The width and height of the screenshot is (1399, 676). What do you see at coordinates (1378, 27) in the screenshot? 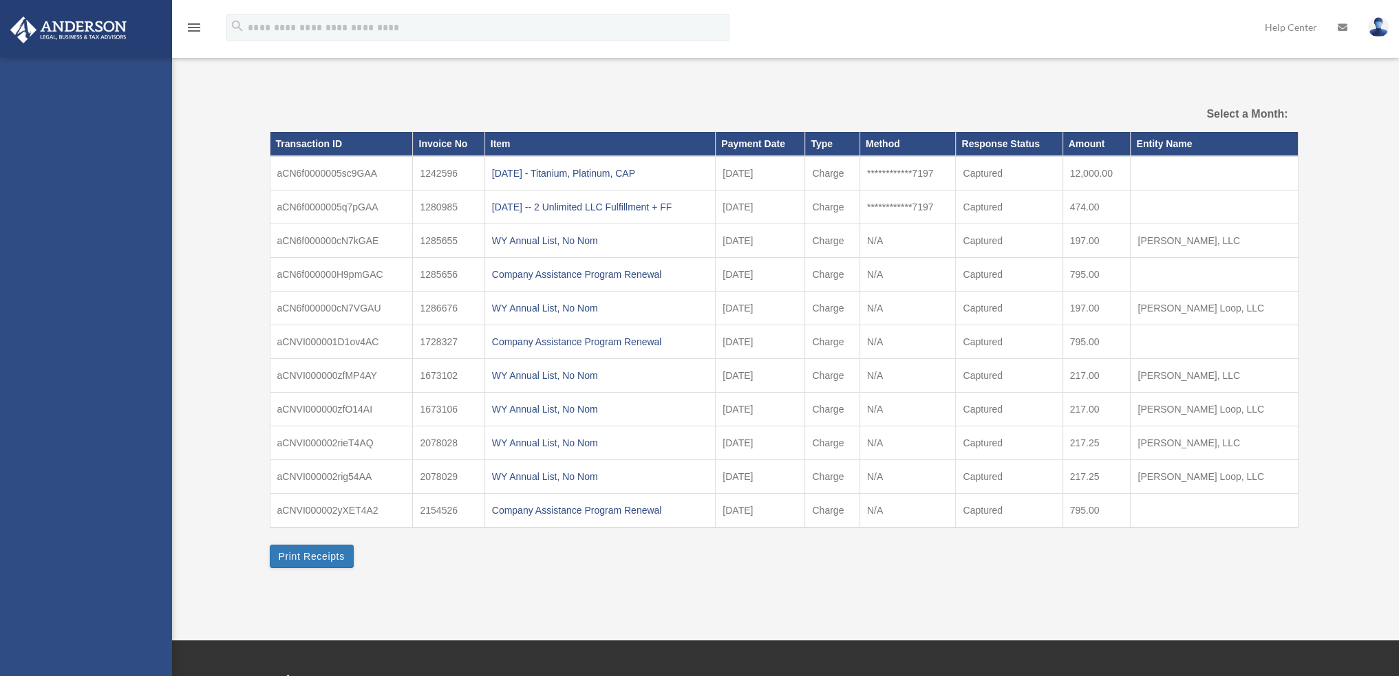
I see `img: User Pic` at bounding box center [1378, 27].